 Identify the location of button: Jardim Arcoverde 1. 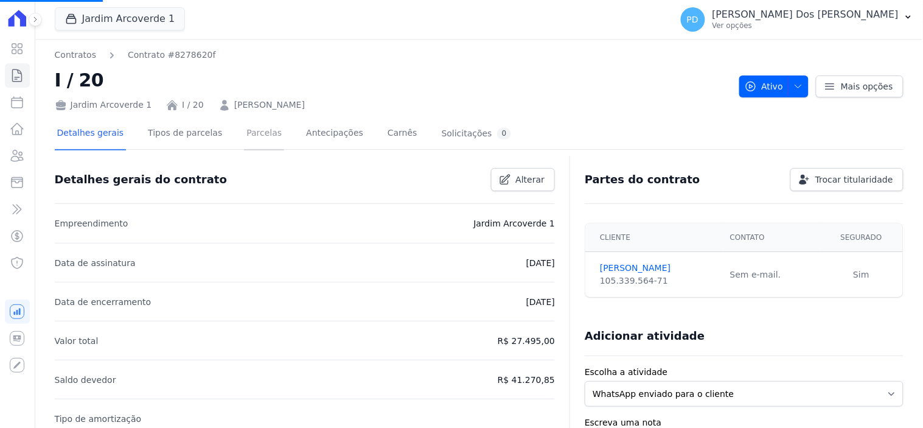
(120, 19).